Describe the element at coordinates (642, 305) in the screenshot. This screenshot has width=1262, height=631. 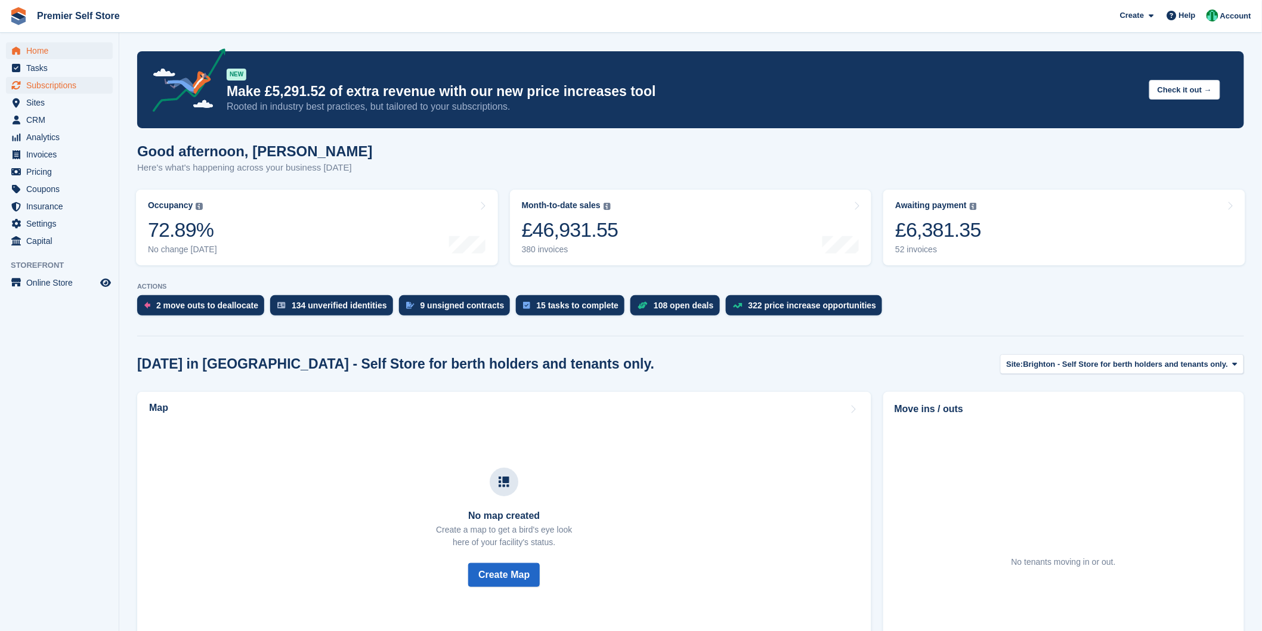
I see `img: deal-1b604bf984904fb50ccaf53a9ad4b4a5d6e5aea283cecdc64d6e3604feb123c2.svg` at that location.